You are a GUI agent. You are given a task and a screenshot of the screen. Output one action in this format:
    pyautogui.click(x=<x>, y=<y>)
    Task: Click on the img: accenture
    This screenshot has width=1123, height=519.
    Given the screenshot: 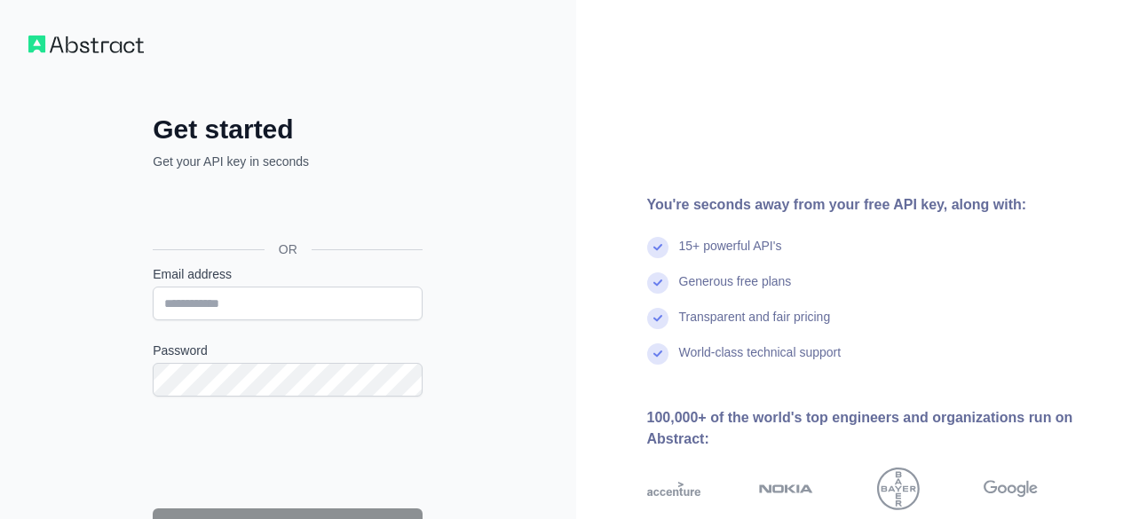 What is the action you would take?
    pyautogui.click(x=674, y=489)
    